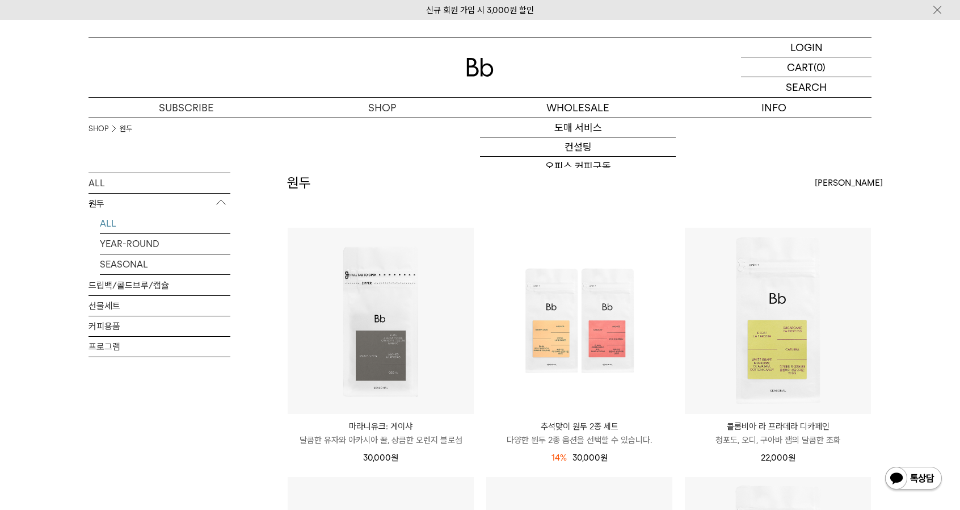  What do you see at coordinates (381, 321) in the screenshot?
I see `img: 마라니유크: 게이샤` at bounding box center [381, 321].